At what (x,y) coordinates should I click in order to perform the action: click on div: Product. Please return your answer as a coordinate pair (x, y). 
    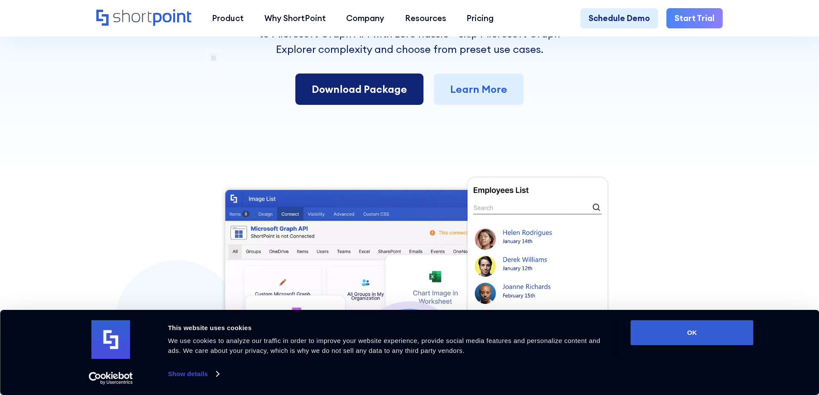
    Looking at the image, I should click on (228, 18).